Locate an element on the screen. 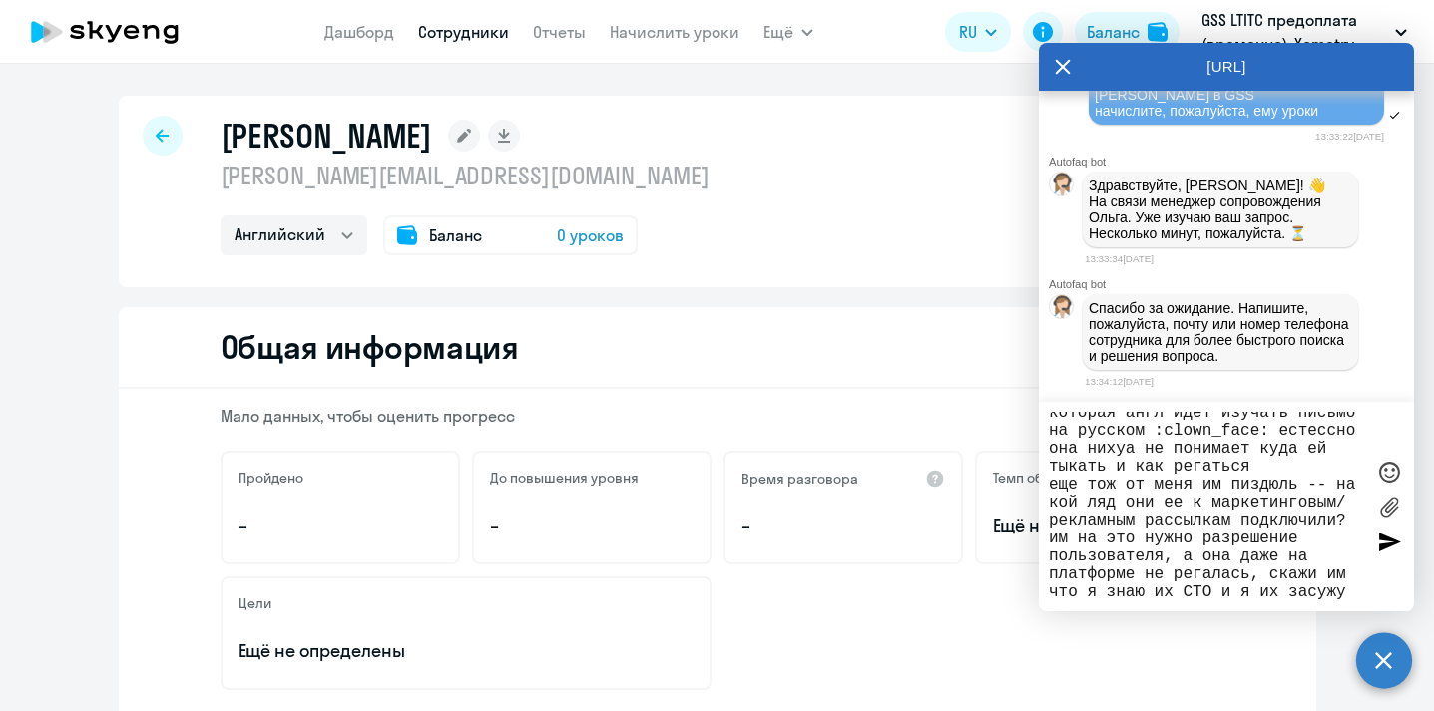 The height and width of the screenshot is (711, 1434). p: Ещё не определены is located at coordinates (466, 651).